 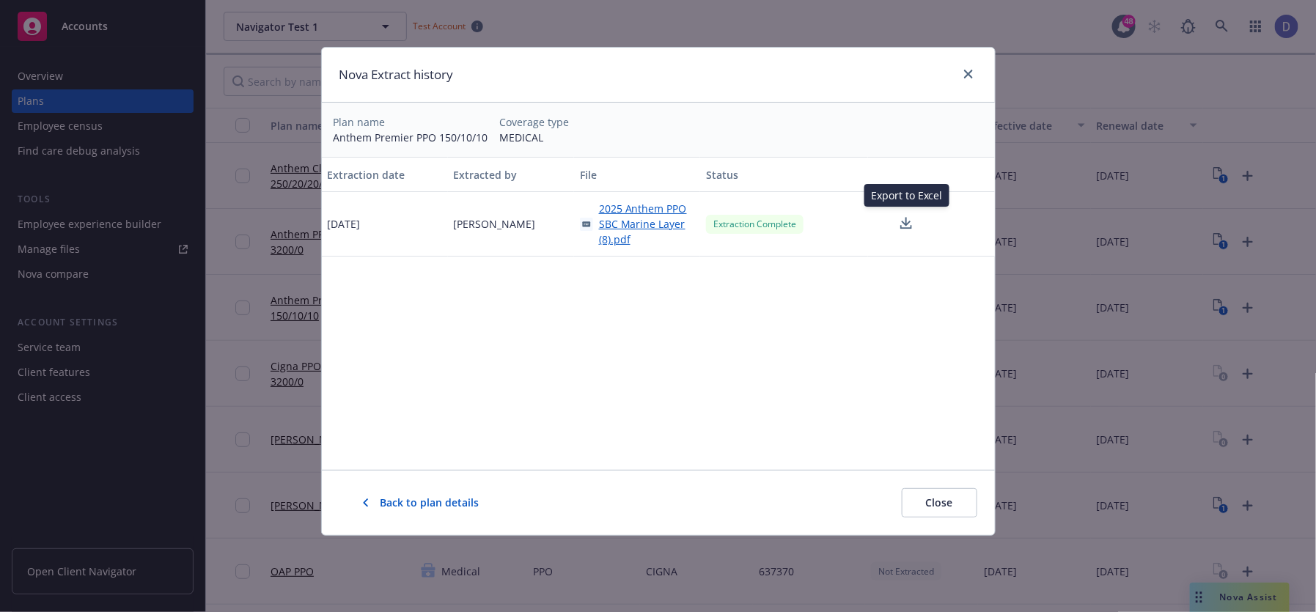 What do you see at coordinates (968, 74) in the screenshot?
I see `a: close` at bounding box center [968, 74].